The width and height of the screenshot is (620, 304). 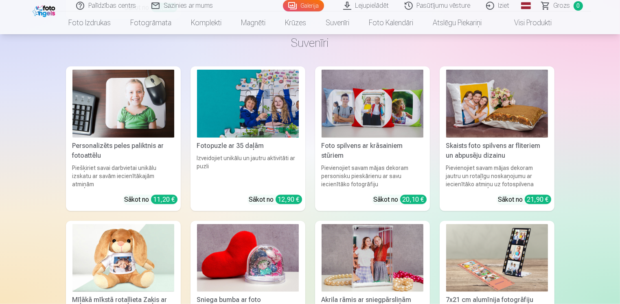 What do you see at coordinates (373, 258) in the screenshot?
I see `img: Akrila rāmis ar sniegpārsliņām` at bounding box center [373, 258].